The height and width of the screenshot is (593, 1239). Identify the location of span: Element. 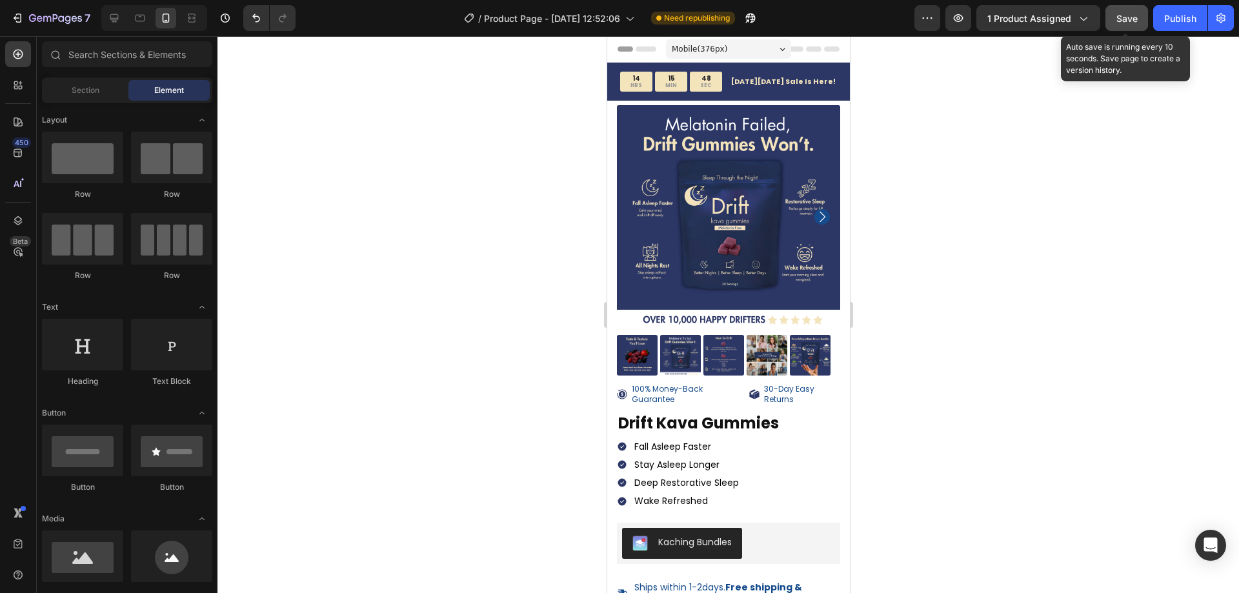
(169, 90).